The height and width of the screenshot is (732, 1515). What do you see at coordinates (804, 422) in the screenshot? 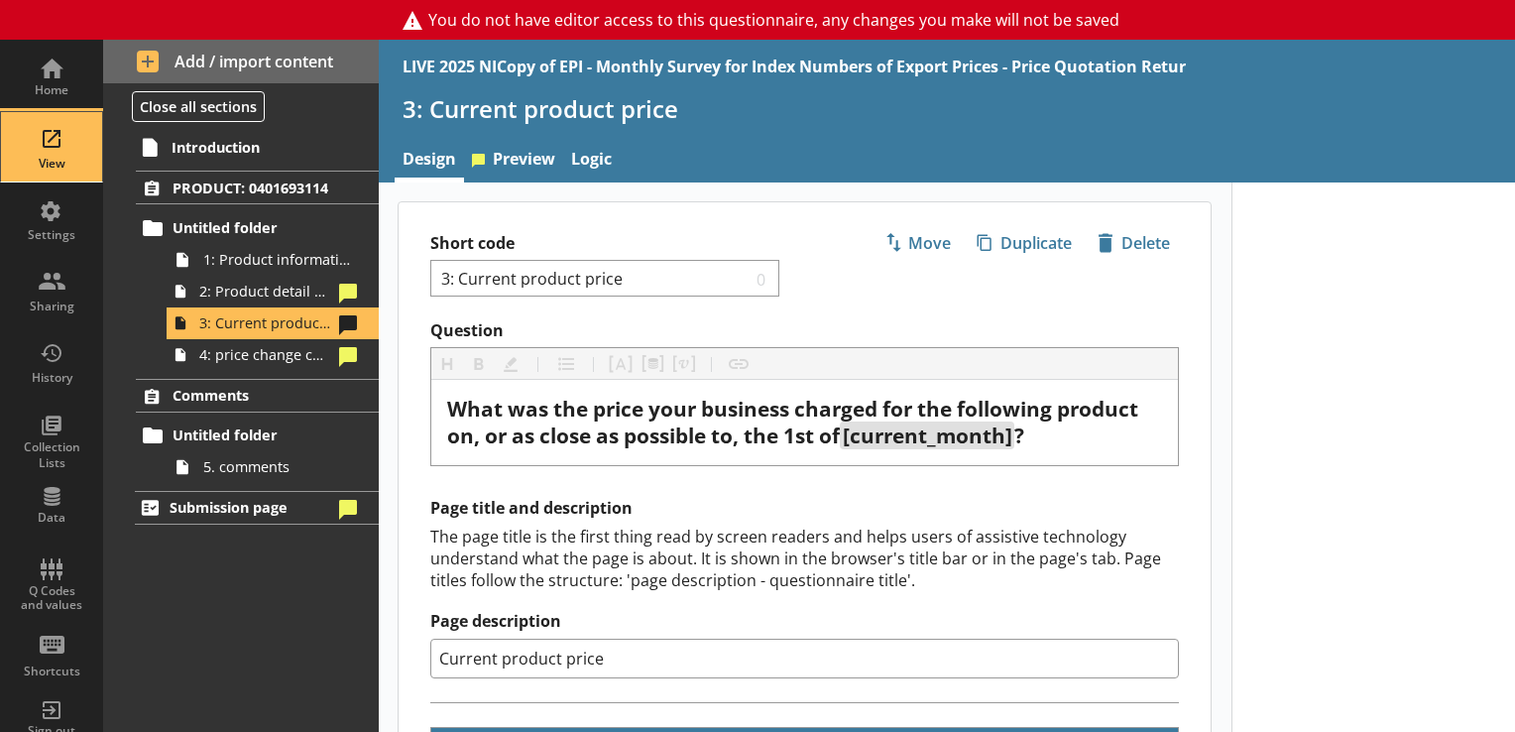
I see `div: Question` at bounding box center [804, 422].